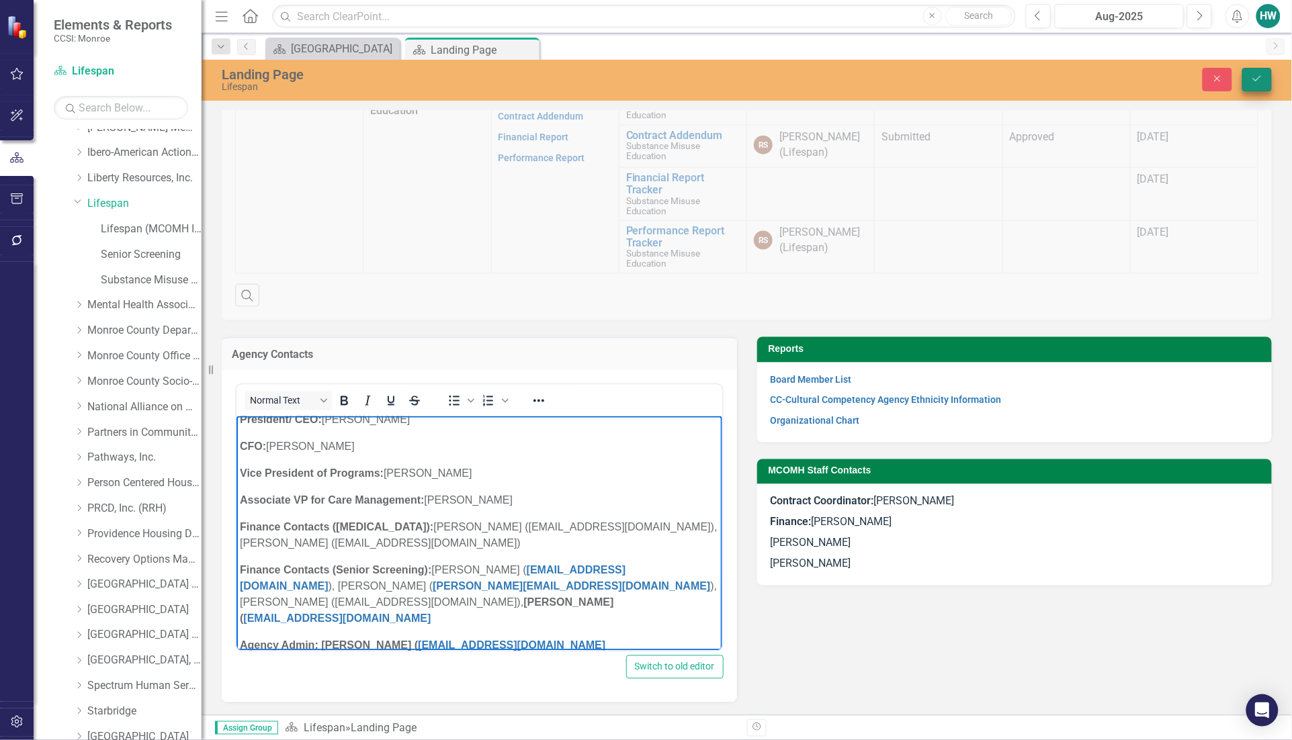 The width and height of the screenshot is (1292, 740). What do you see at coordinates (1119, 16) in the screenshot?
I see `button: Aug-2025` at bounding box center [1119, 16].